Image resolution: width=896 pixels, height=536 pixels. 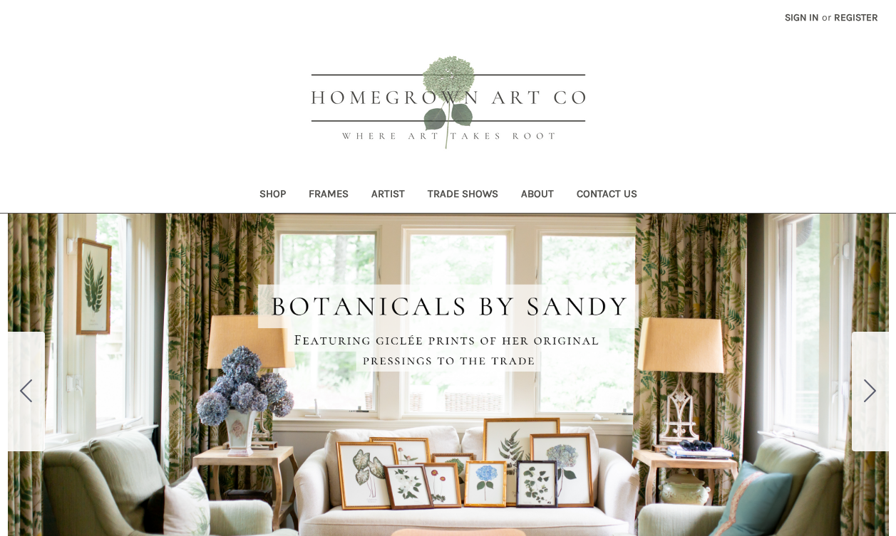 What do you see at coordinates (870, 392) in the screenshot?
I see `button: Go to slide 2` at bounding box center [870, 392].